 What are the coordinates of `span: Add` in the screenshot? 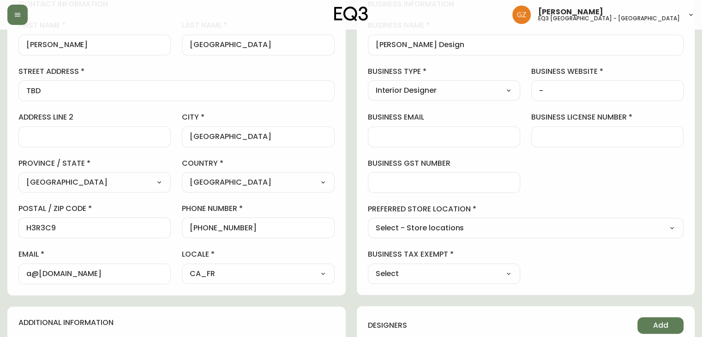 It's located at (661, 326).